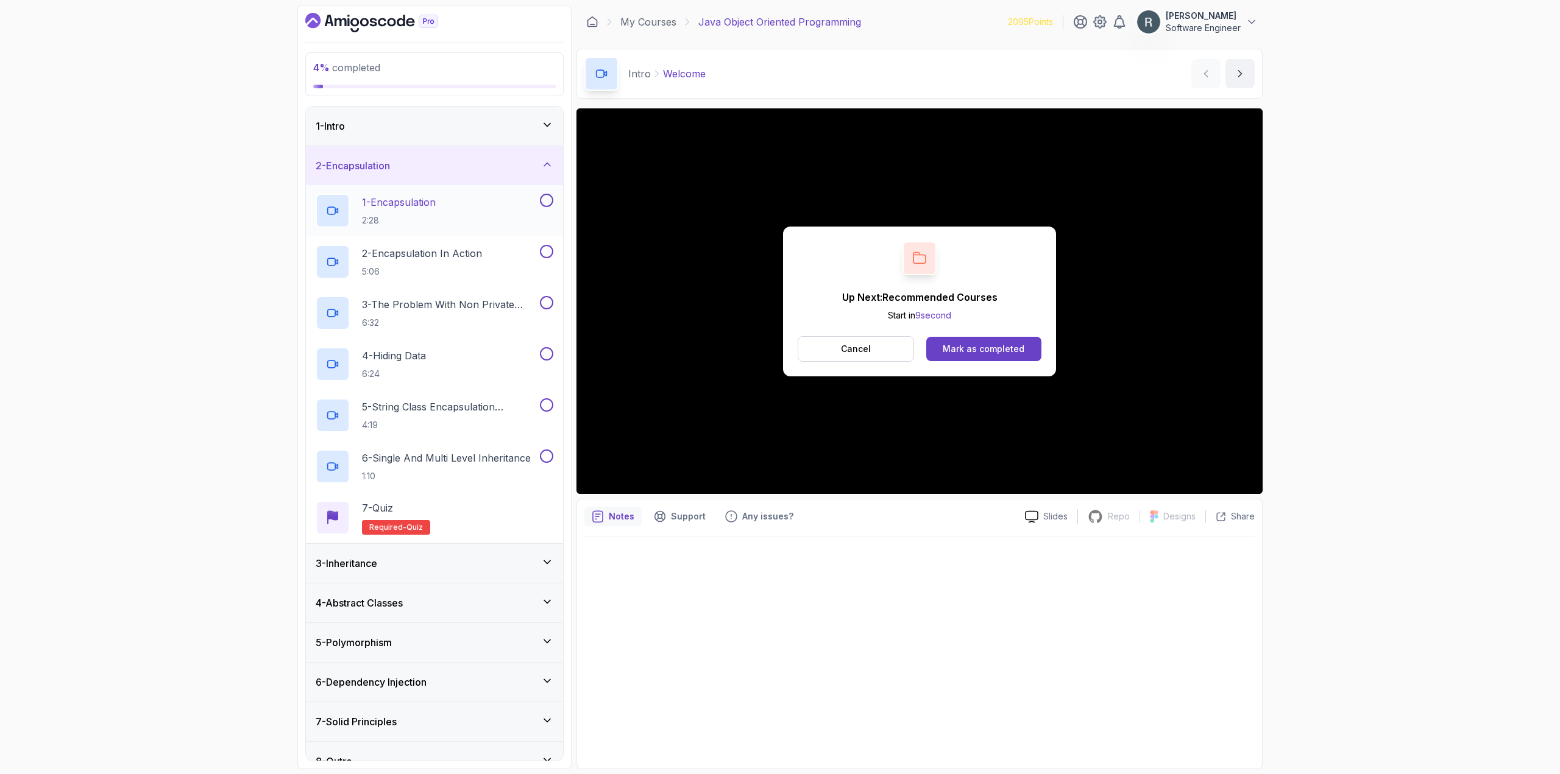  Describe the element at coordinates (1055, 517) in the screenshot. I see `p: Slides` at that location.